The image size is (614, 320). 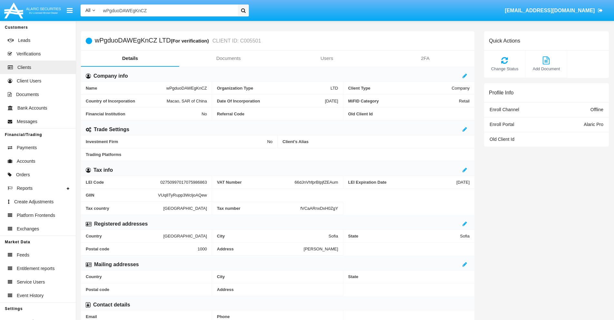 What do you see at coordinates (504, 110) in the screenshot?
I see `span: Enroll Channel` at bounding box center [504, 110].